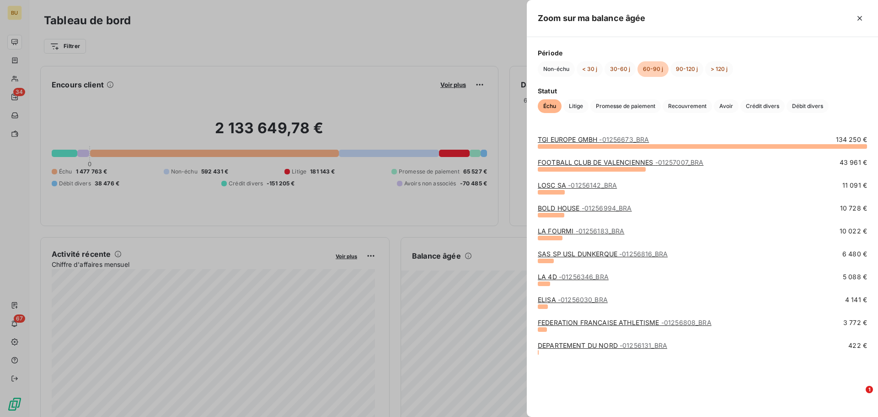  I want to click on span: - 01256994_BRA, so click(607, 208).